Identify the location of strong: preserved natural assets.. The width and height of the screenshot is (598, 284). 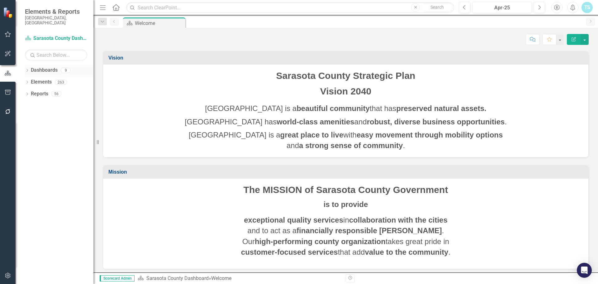
(442, 108).